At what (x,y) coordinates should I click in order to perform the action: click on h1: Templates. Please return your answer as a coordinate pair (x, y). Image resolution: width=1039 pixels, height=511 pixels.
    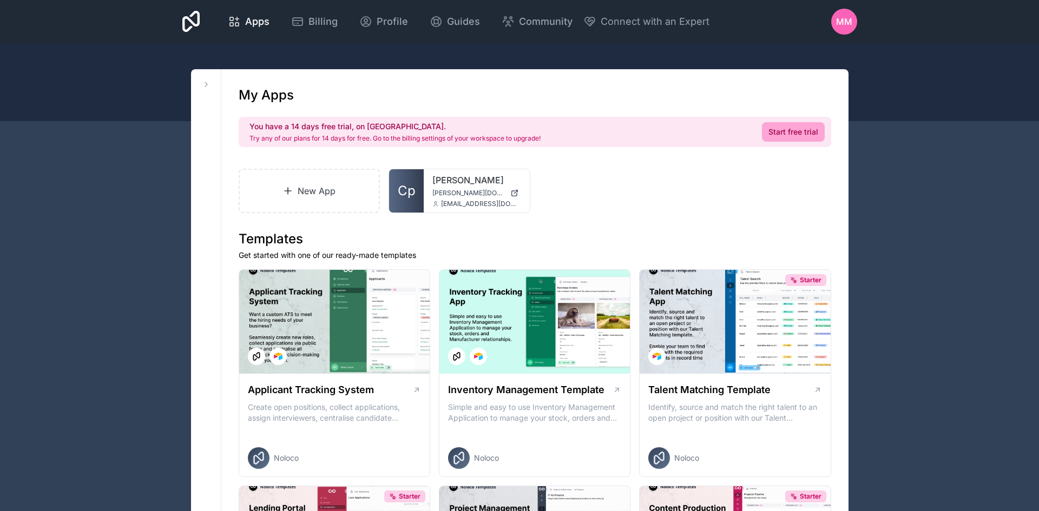
    Looking at the image, I should click on (535, 239).